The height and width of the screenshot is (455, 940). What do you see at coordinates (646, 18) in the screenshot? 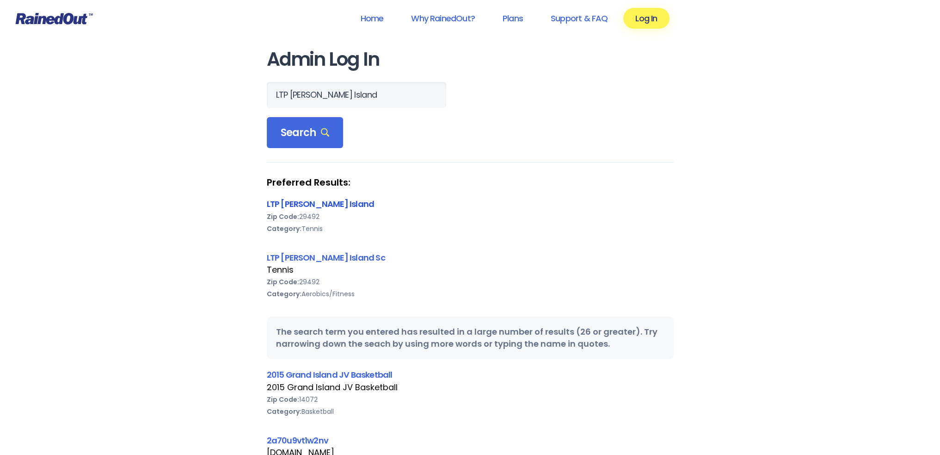
I see `a: Log In` at bounding box center [646, 18].